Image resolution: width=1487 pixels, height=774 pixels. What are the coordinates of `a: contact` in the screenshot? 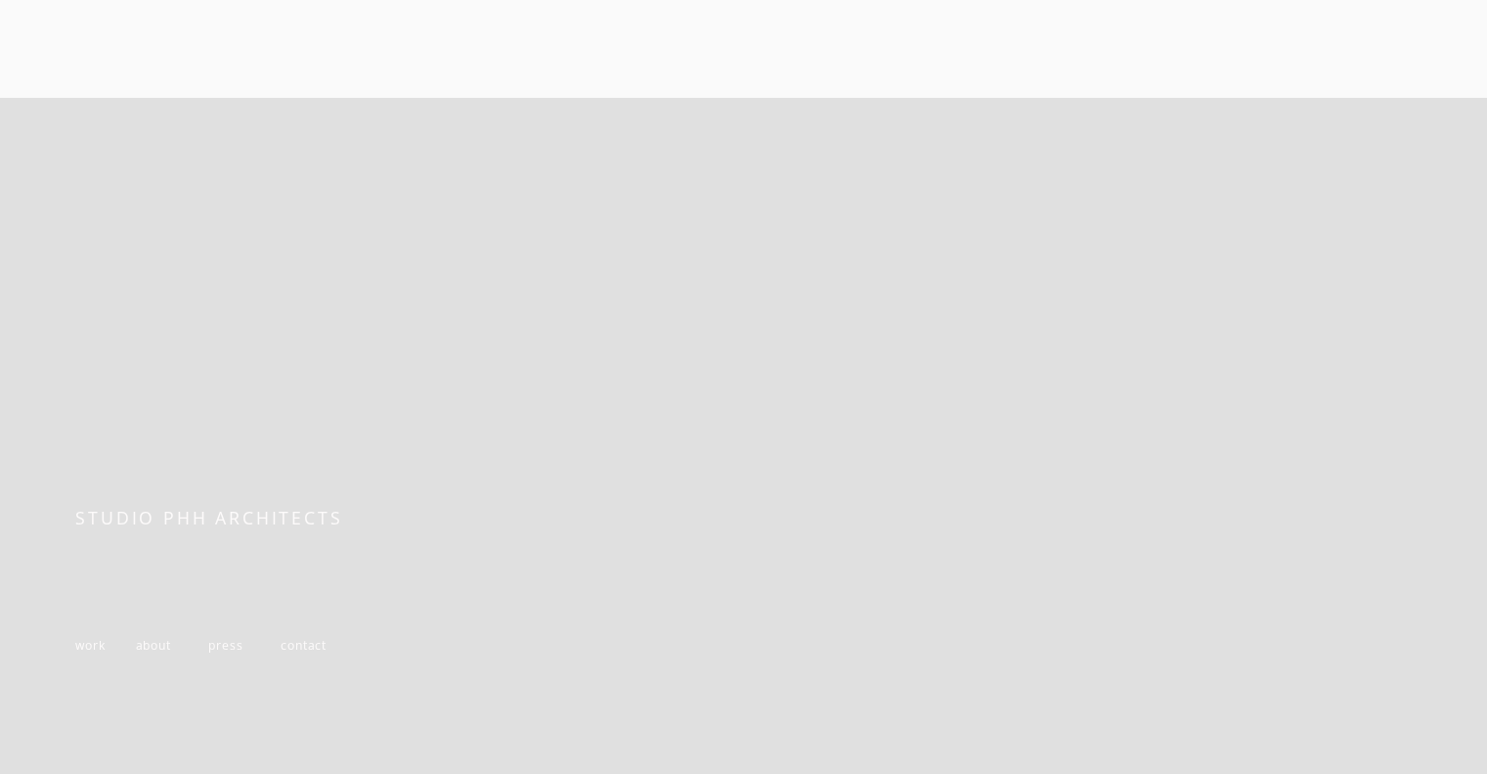 It's located at (303, 644).